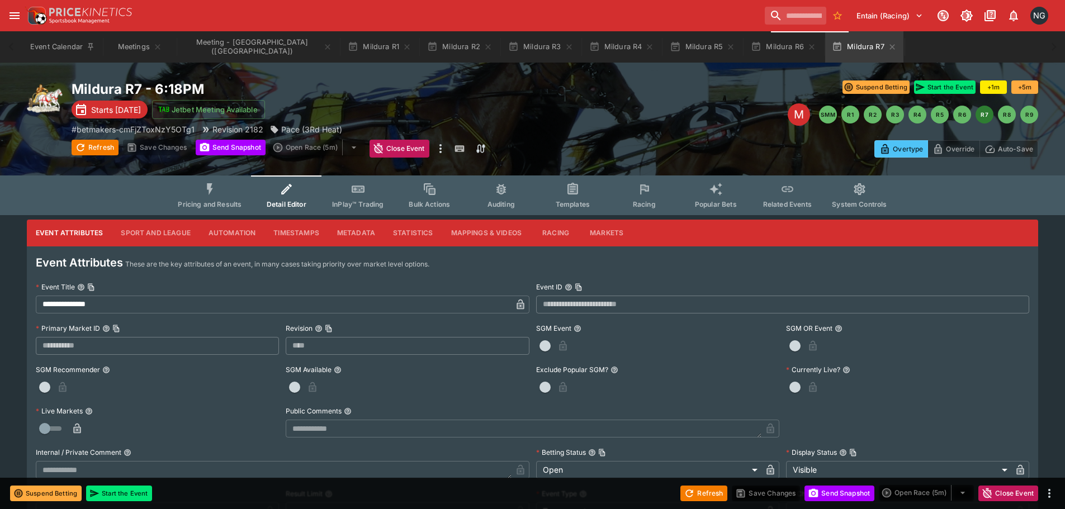 This screenshot has height=509, width=1065. What do you see at coordinates (155, 233) in the screenshot?
I see `button: Sport and League` at bounding box center [155, 233].